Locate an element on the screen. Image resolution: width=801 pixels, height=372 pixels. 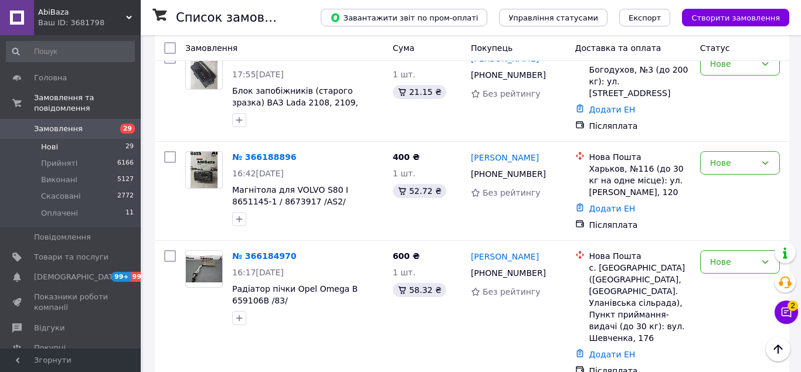
span: Скасовані is located at coordinates (61, 196).